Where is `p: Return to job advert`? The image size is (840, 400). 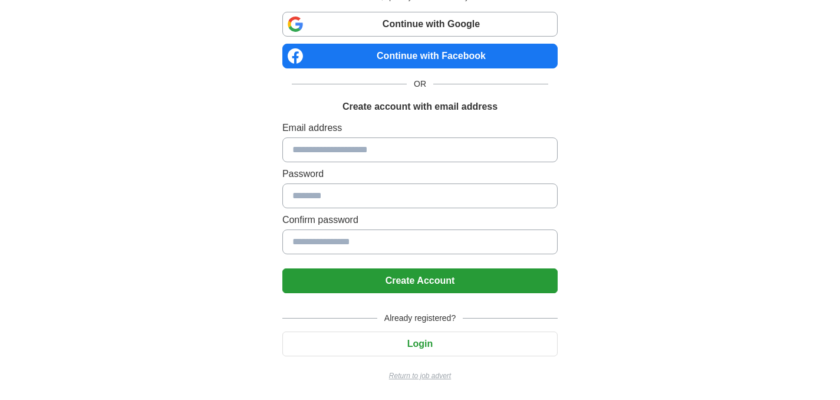 p: Return to job advert is located at coordinates (420, 375).